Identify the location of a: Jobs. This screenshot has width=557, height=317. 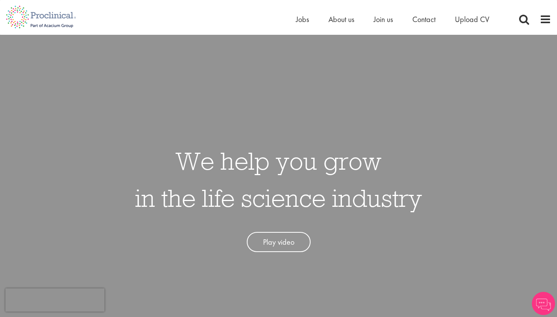
(302, 19).